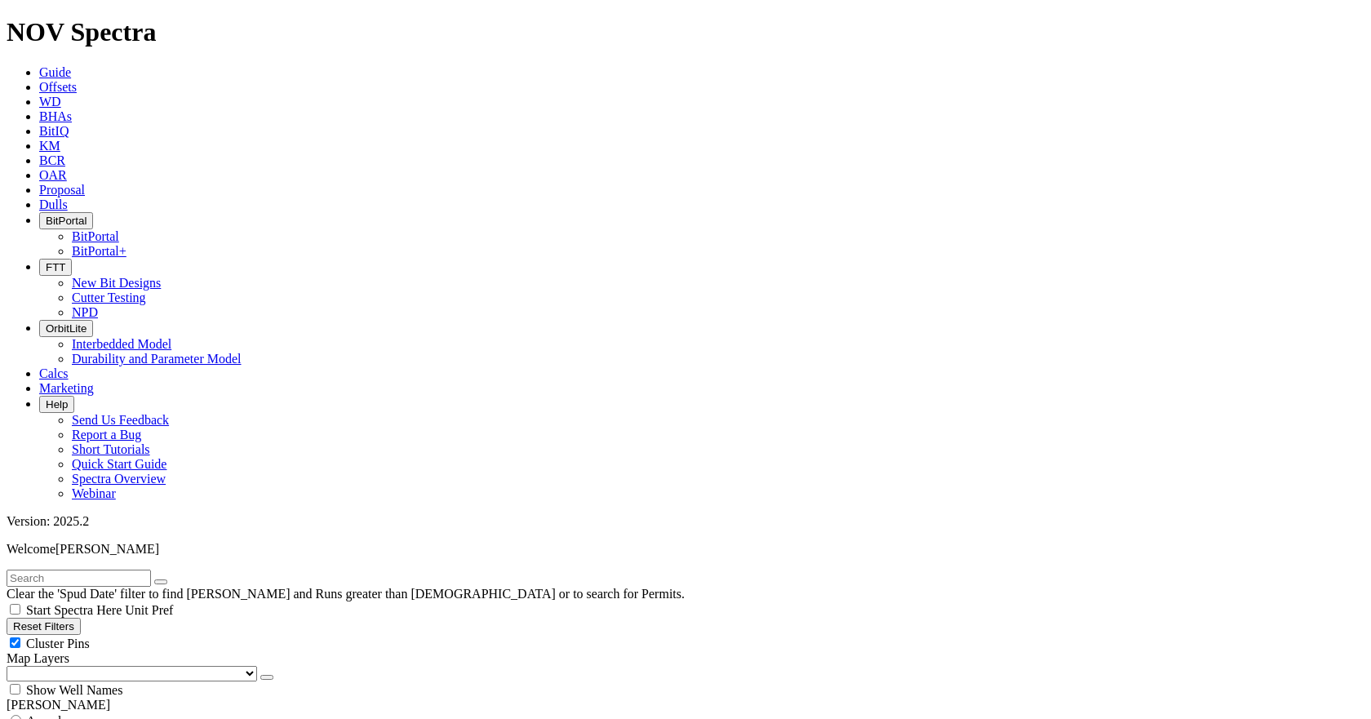 The height and width of the screenshot is (719, 1371). Describe the element at coordinates (43, 626) in the screenshot. I see `button: Reset Filters` at that location.